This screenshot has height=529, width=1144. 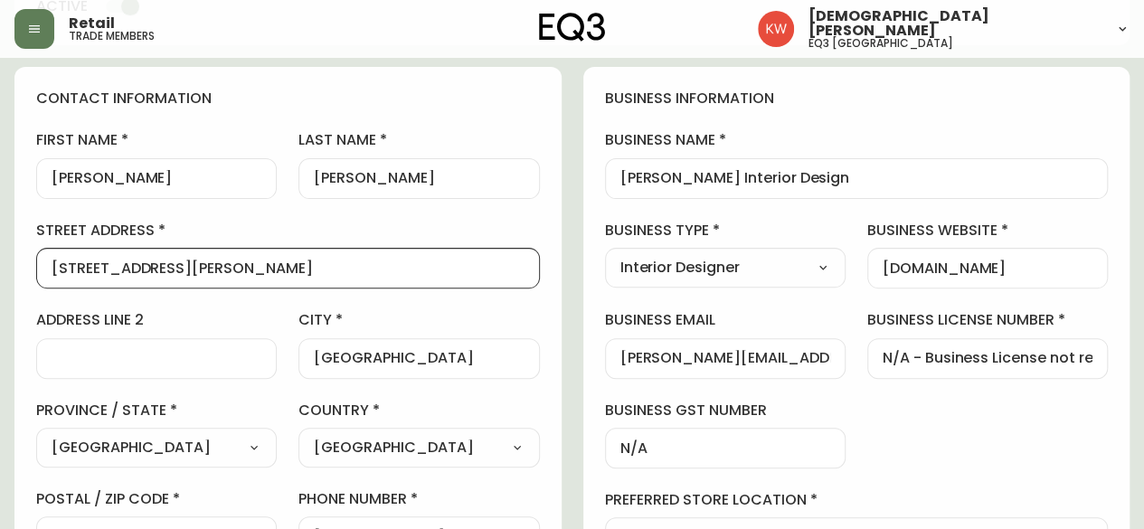 What do you see at coordinates (988, 268) in the screenshot?
I see `input: https://www.designshop.com` at bounding box center [988, 268].